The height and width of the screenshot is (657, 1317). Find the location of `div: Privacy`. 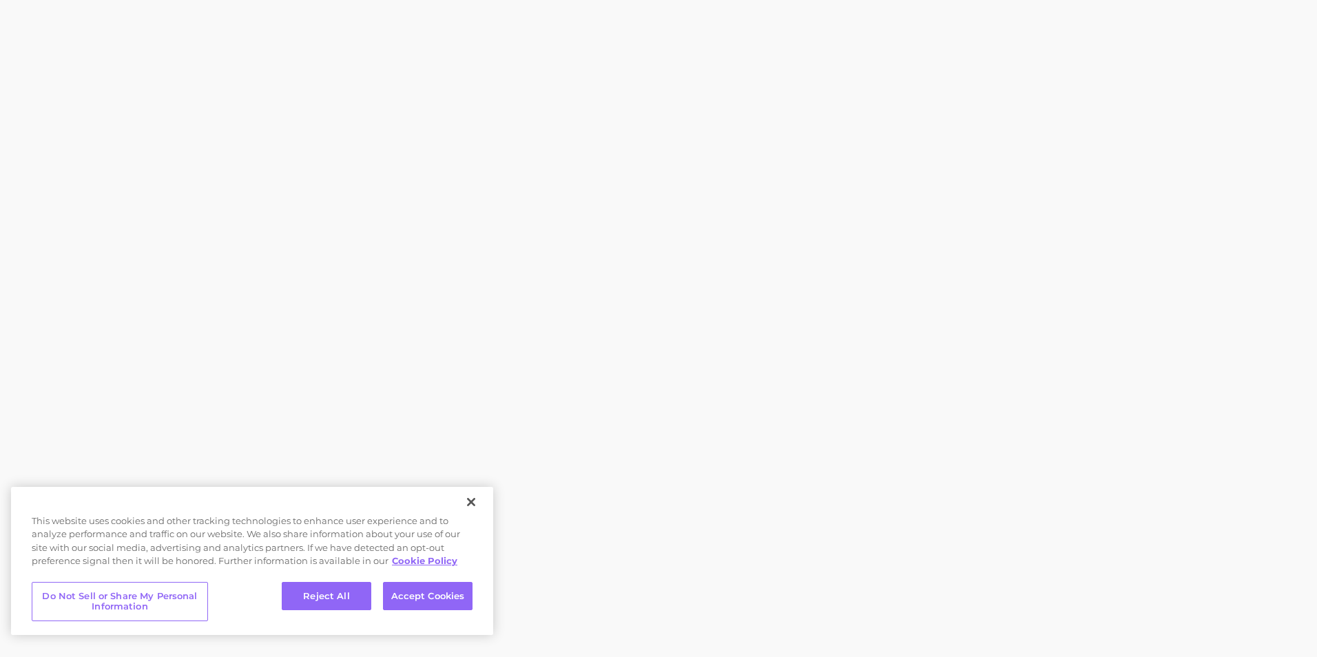

div: Privacy is located at coordinates (252, 561).